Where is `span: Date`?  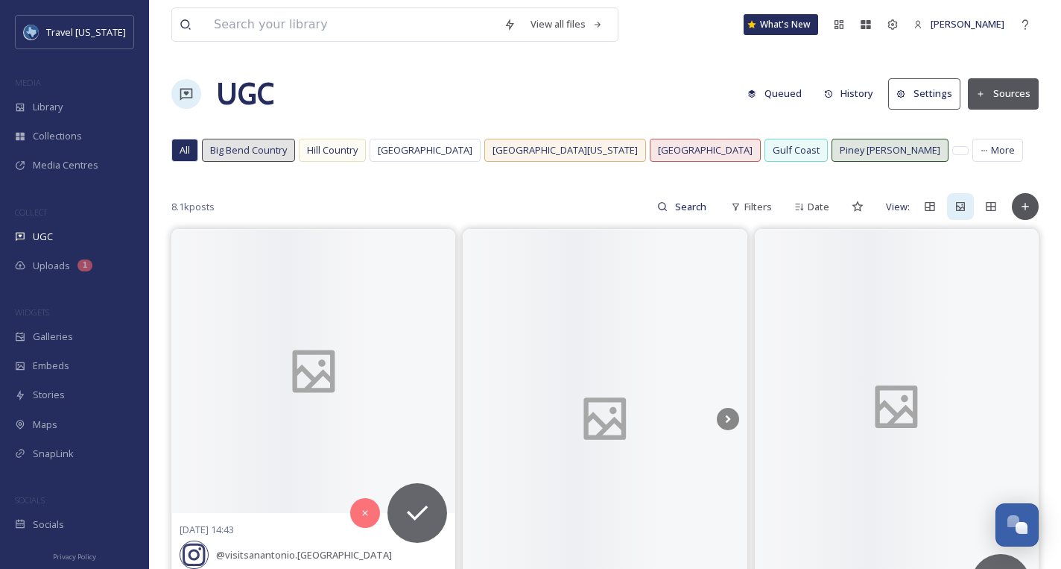 span: Date is located at coordinates (818, 206).